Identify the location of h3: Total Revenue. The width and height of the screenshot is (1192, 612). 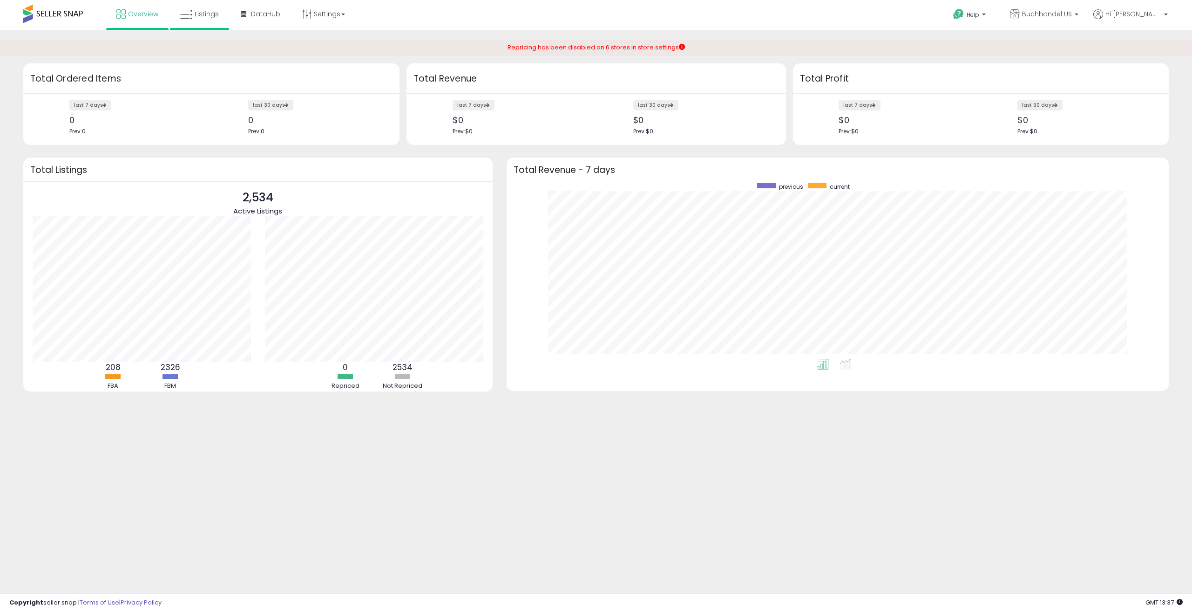
(596, 79).